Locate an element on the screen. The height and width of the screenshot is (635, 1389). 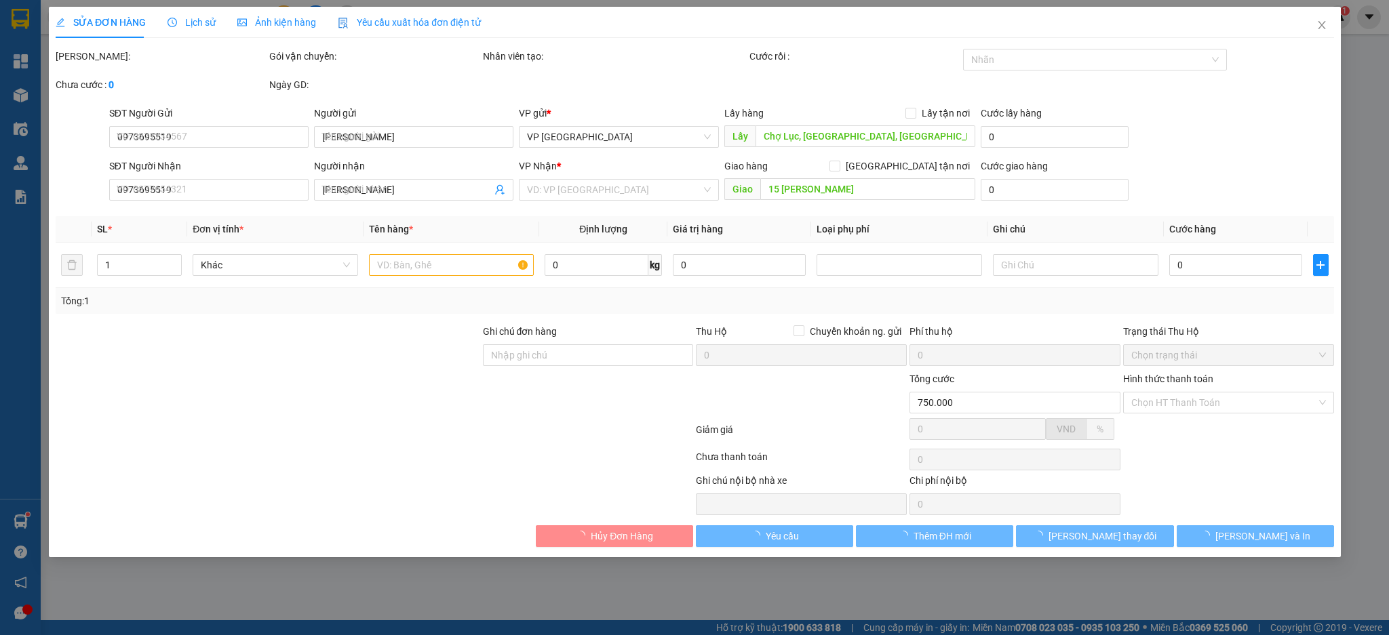
div: Giảm giá is located at coordinates (801, 434).